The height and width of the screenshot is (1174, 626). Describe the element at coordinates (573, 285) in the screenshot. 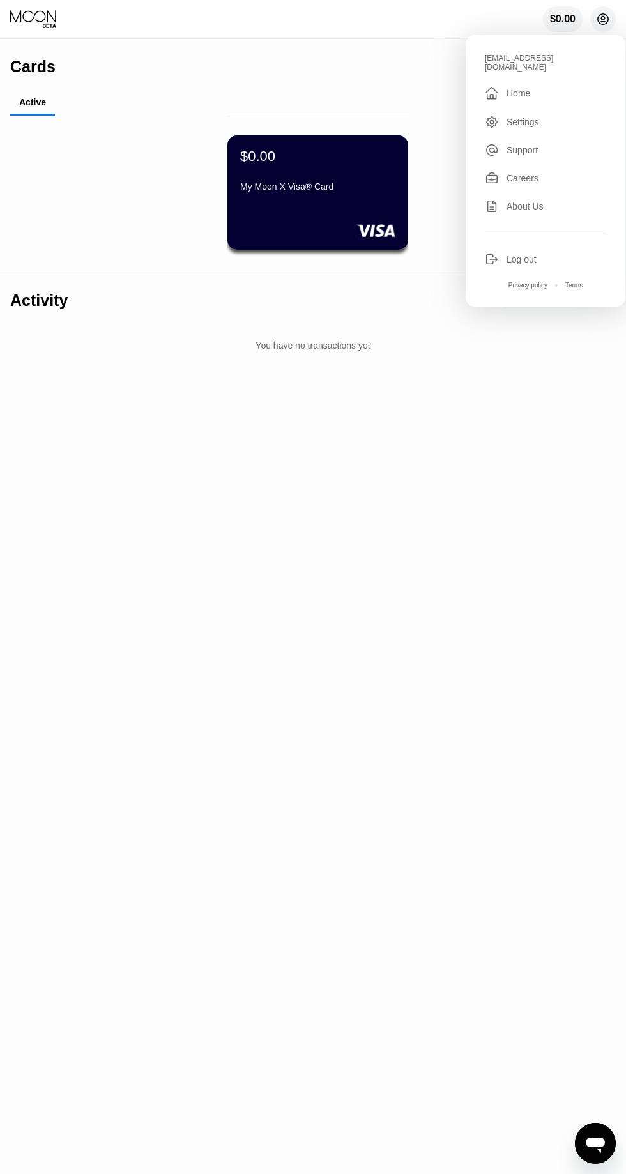

I see `div: Terms` at that location.